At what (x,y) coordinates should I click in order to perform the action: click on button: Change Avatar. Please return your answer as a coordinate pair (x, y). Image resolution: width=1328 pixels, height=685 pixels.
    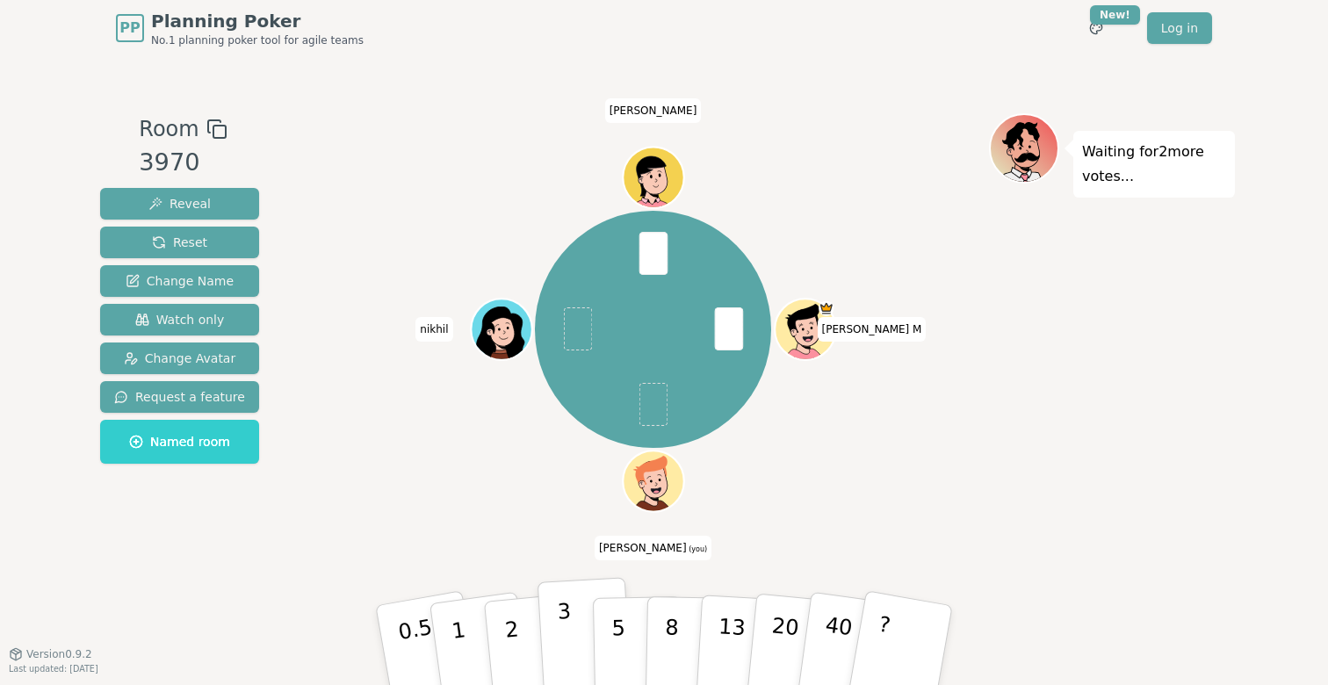
    Looking at the image, I should click on (179, 358).